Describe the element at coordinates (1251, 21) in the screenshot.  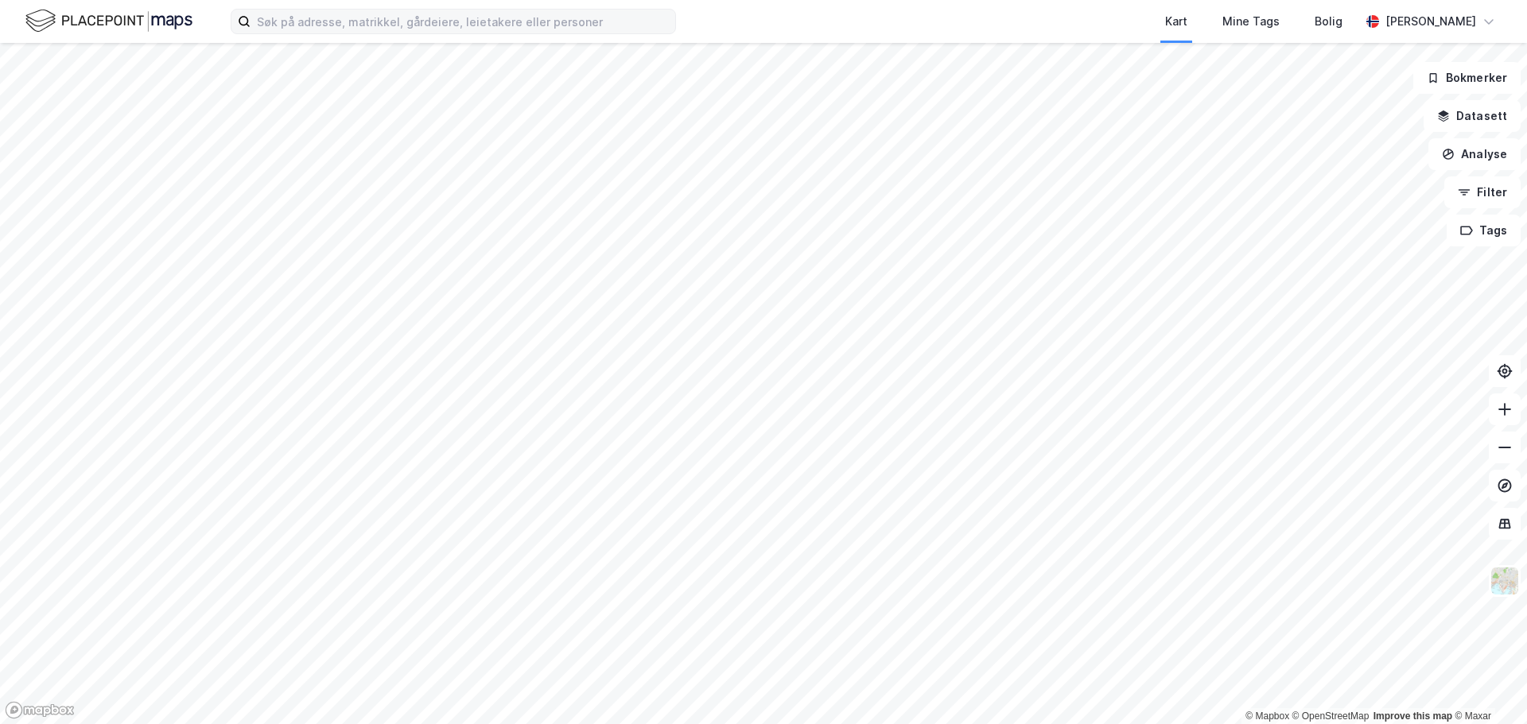
I see `div: Mine Tags` at that location.